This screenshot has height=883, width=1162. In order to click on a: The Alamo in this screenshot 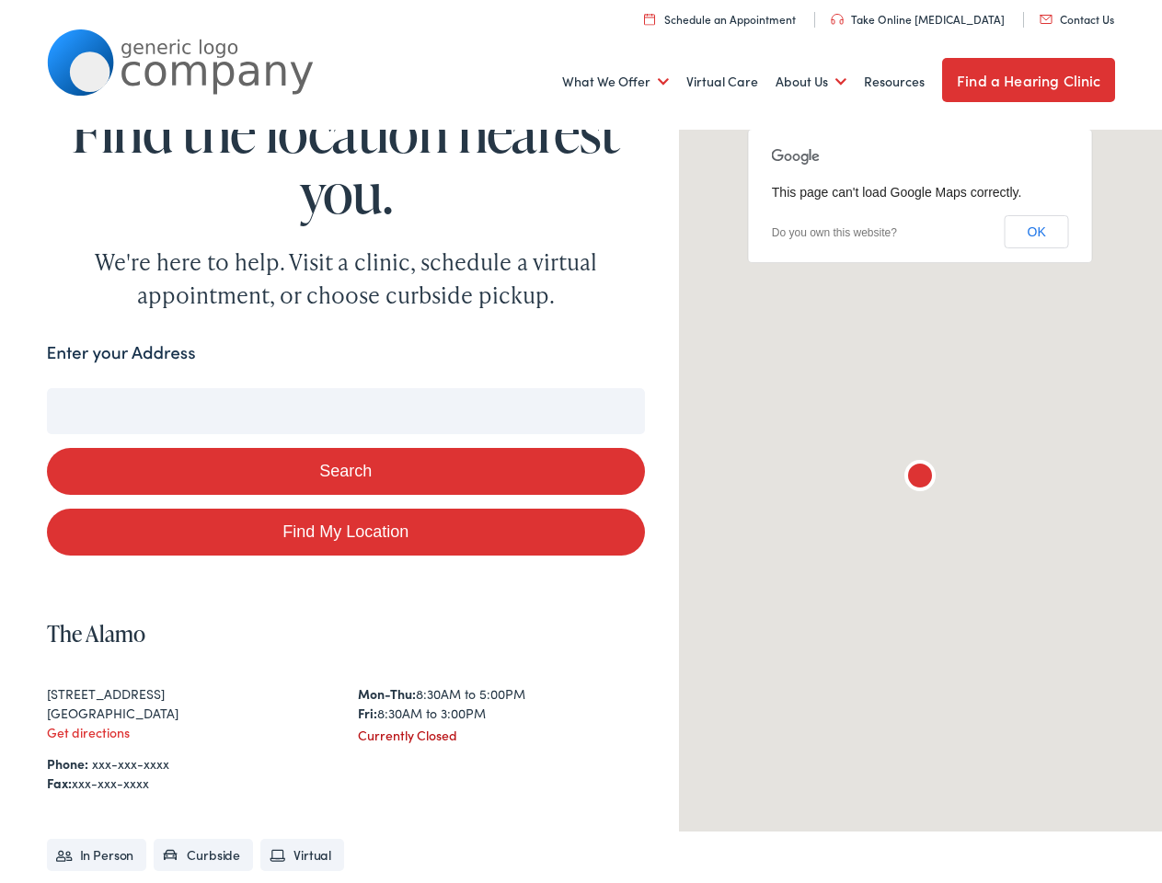, I will do `click(96, 633)`.